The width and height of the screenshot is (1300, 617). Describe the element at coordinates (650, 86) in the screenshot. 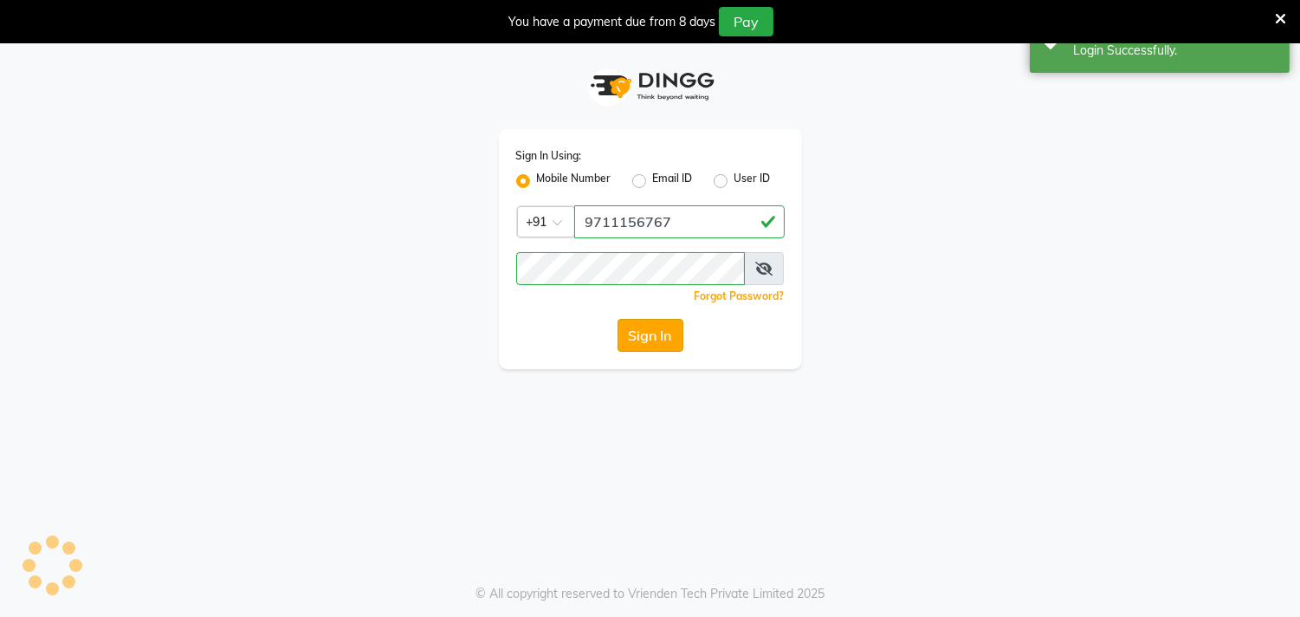

I see `img: logo1.svg` at that location.